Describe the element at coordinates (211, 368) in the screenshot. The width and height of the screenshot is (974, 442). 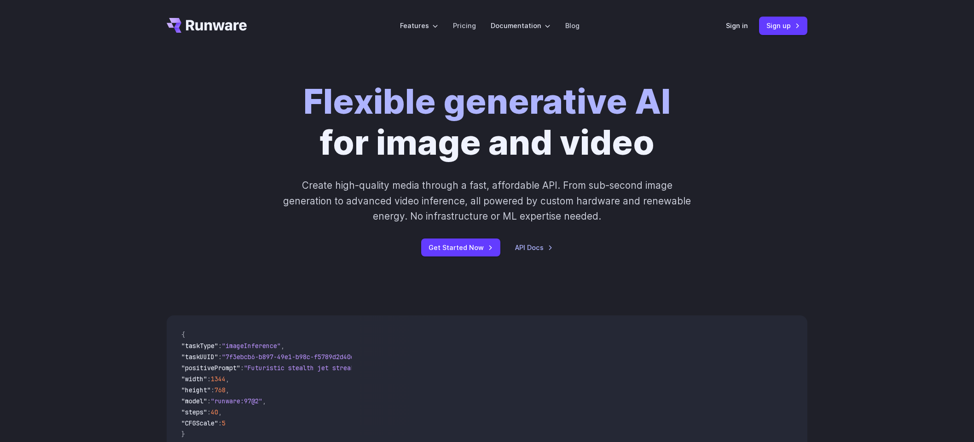
I see `span: "positivePrompt"` at that location.